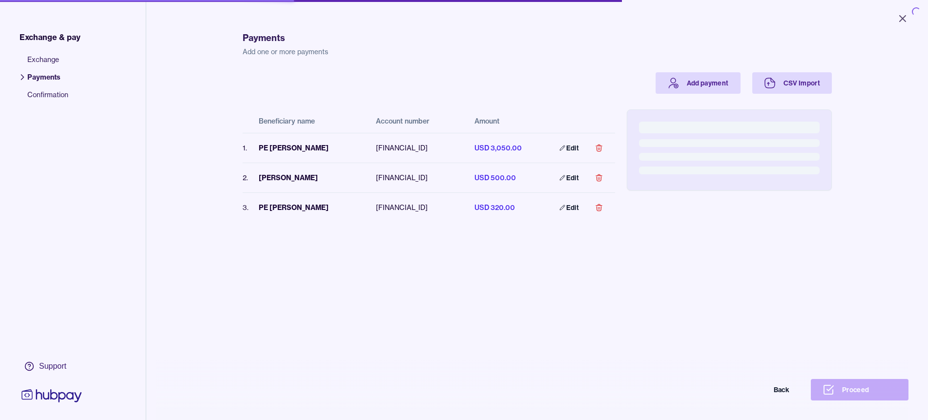  I want to click on button: Close, so click(903, 19).